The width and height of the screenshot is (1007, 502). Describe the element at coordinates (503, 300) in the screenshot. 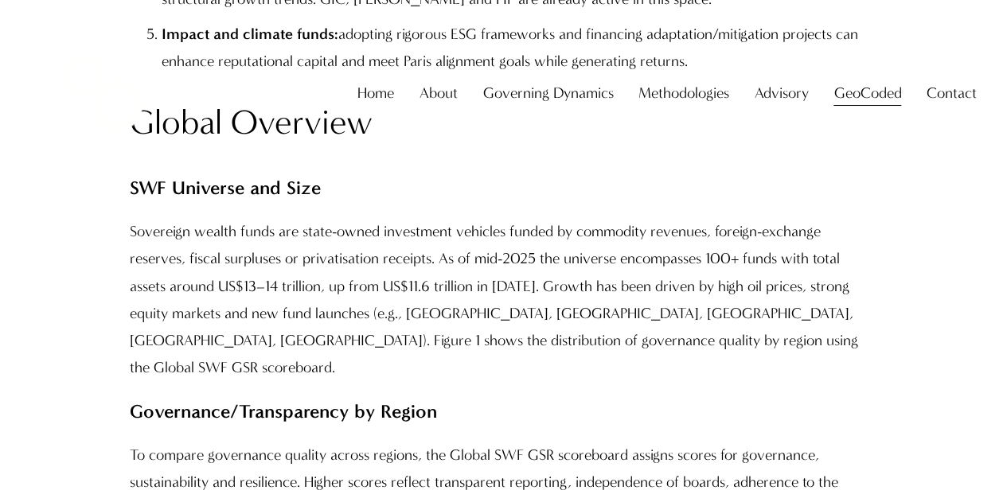

I see `p: Sovereign wealth funds are state-owned investment vehicles funded by commodity revenues, foreign-...` at that location.